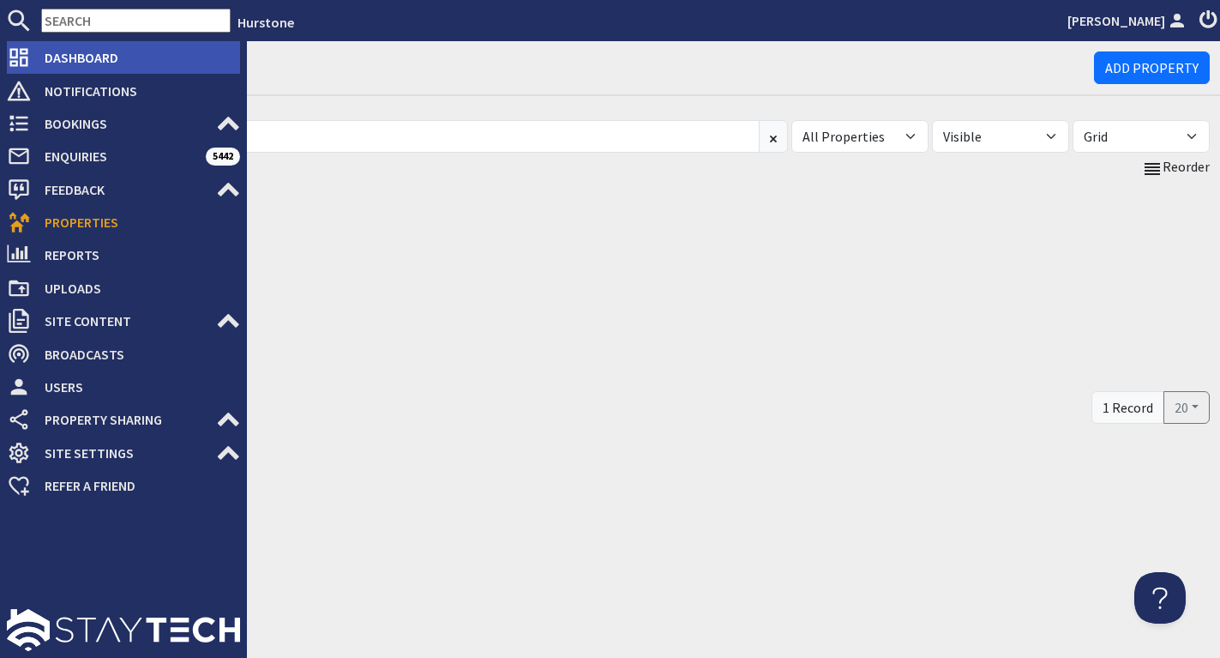 Image resolution: width=1220 pixels, height=658 pixels. Describe the element at coordinates (123, 321) in the screenshot. I see `a: Site Content` at that location.